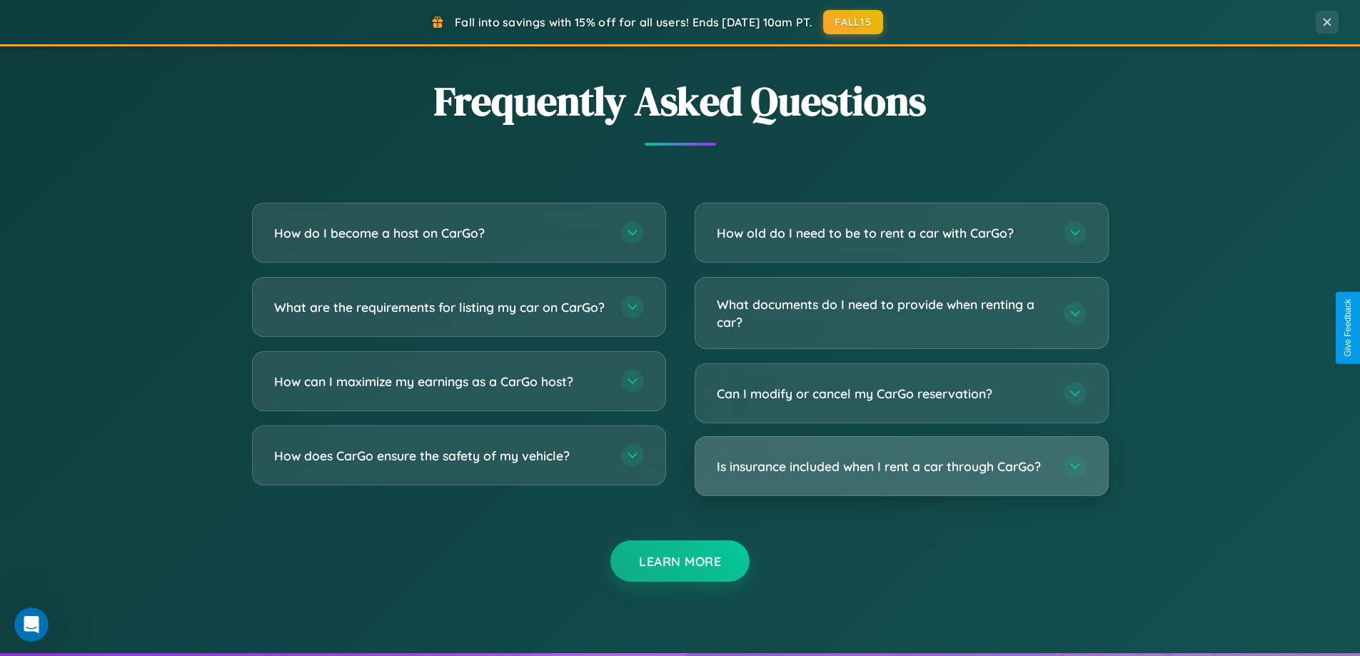  What do you see at coordinates (883, 233) in the screenshot?
I see `h3: How old do I need to be to rent a car with CarGo?` at bounding box center [883, 233].